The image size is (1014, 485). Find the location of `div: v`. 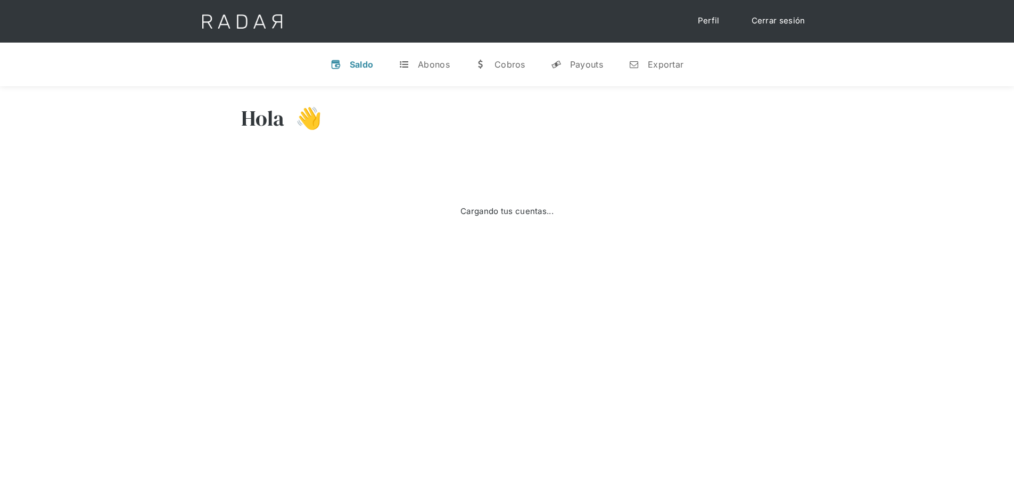

div: v is located at coordinates (336, 64).